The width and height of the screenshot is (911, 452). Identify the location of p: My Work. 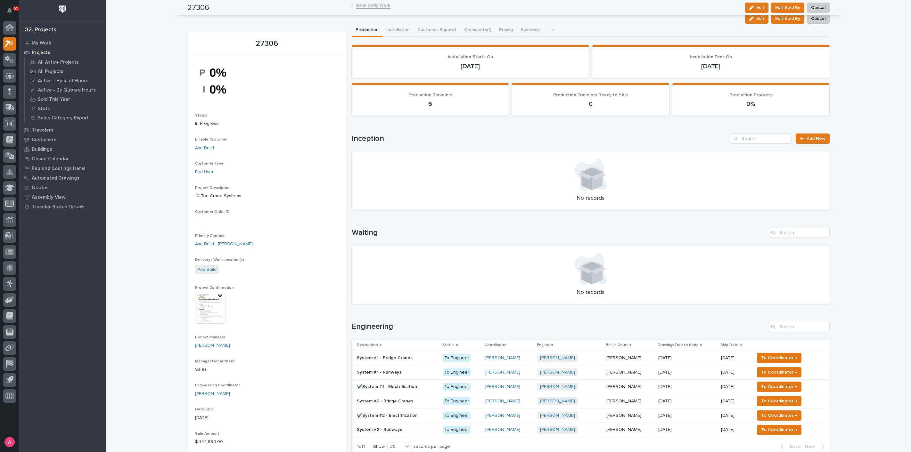
(41, 43).